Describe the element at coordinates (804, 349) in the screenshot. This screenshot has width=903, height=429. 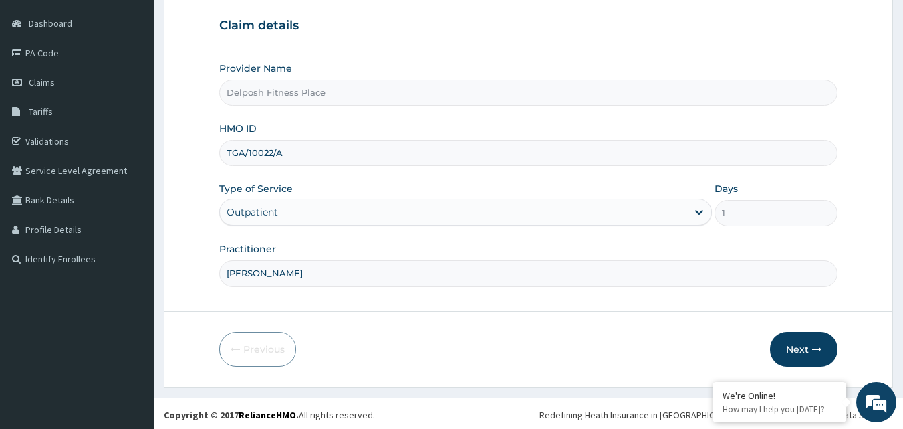
I see `button: Next` at that location.